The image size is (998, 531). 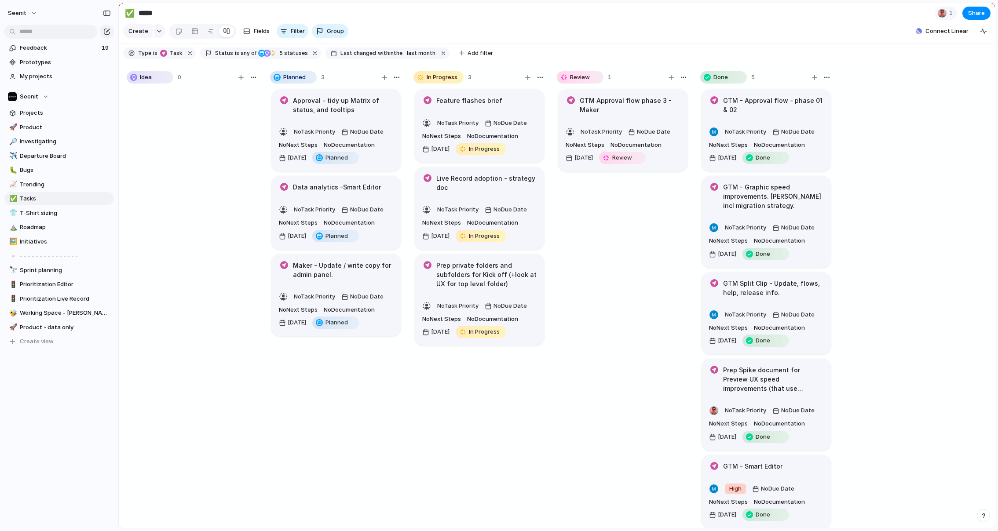 What do you see at coordinates (59, 97) in the screenshot?
I see `button: Seenit` at bounding box center [59, 97].